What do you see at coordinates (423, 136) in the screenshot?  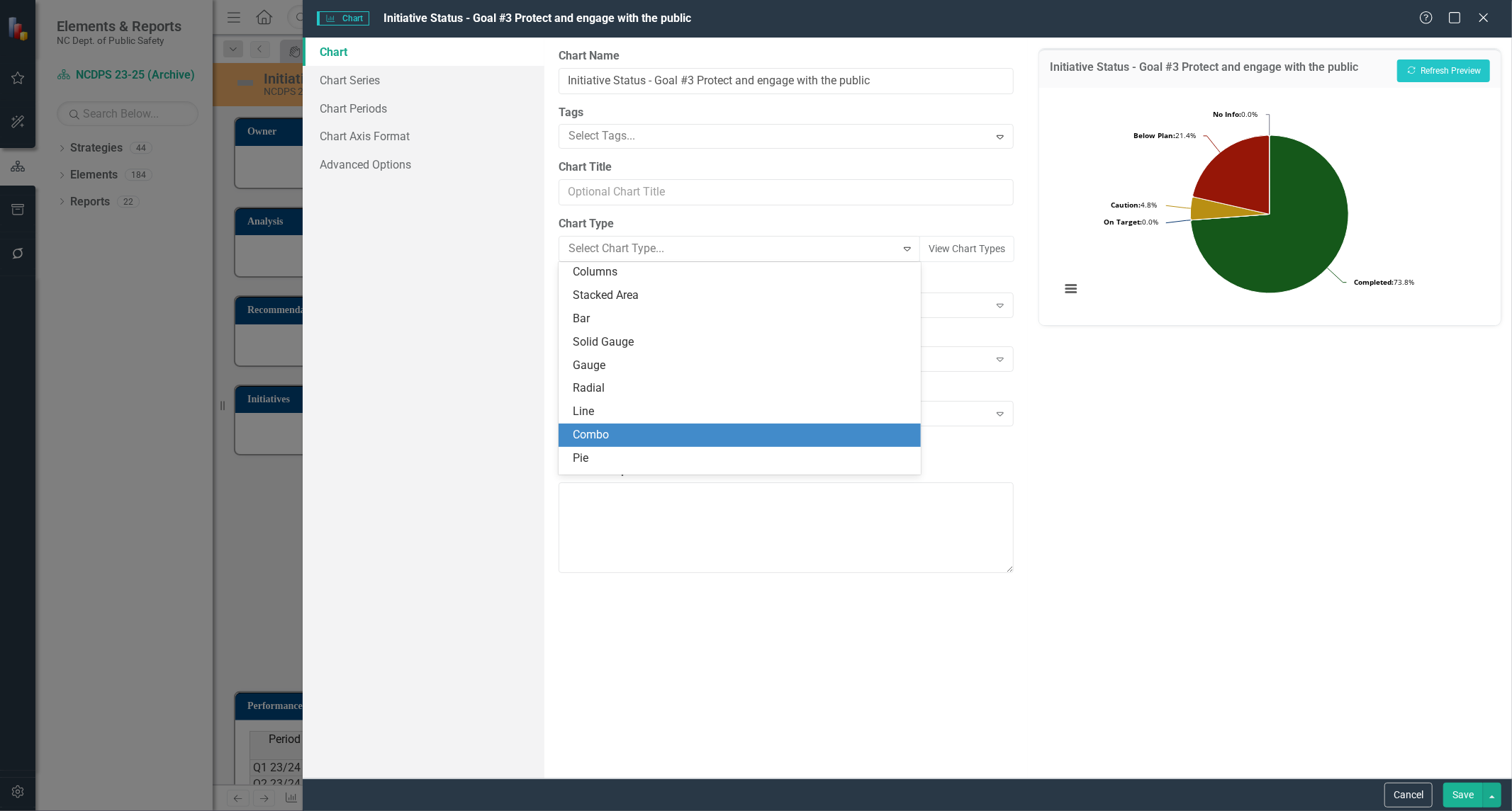 I see `a: Chart Axis Format` at bounding box center [423, 136].